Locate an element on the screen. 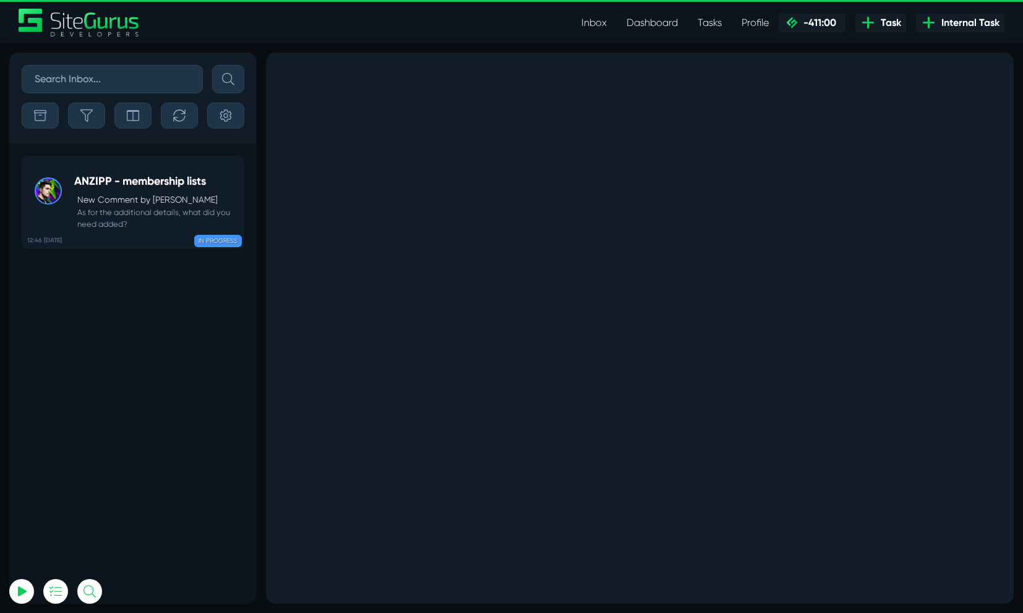  span: IN PROGRESS is located at coordinates (218, 241).